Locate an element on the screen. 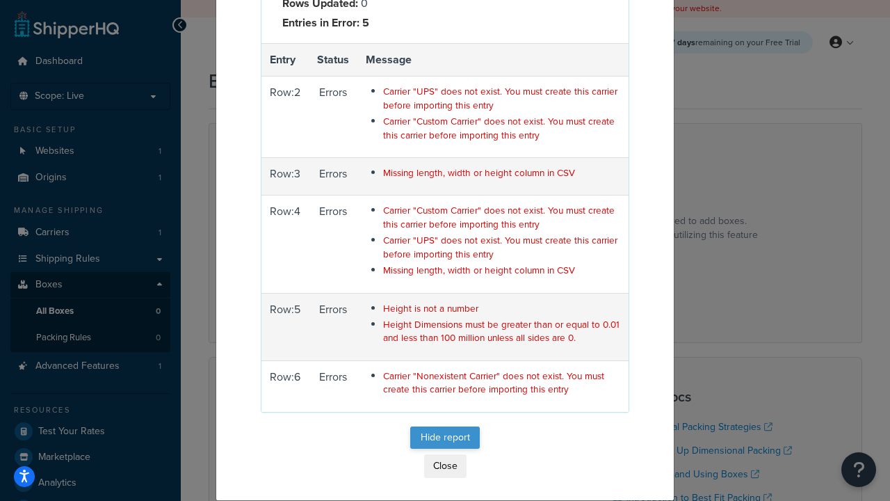 The width and height of the screenshot is (890, 501). button: Close is located at coordinates (445, 466).